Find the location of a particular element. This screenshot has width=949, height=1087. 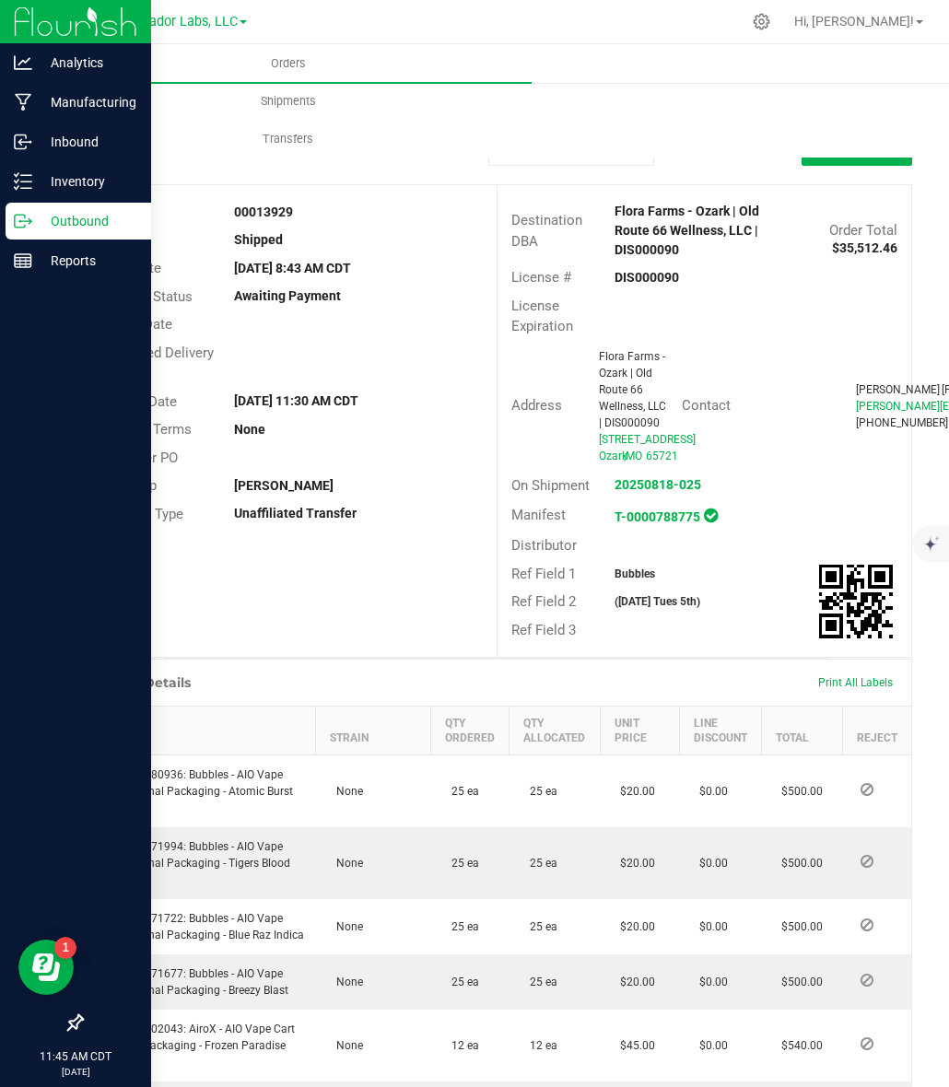

span: M00002202043: AiroX - AIO Vape Cart 2g - Final Packaging - Frozen Paradise Sativa is located at coordinates (194, 1046).